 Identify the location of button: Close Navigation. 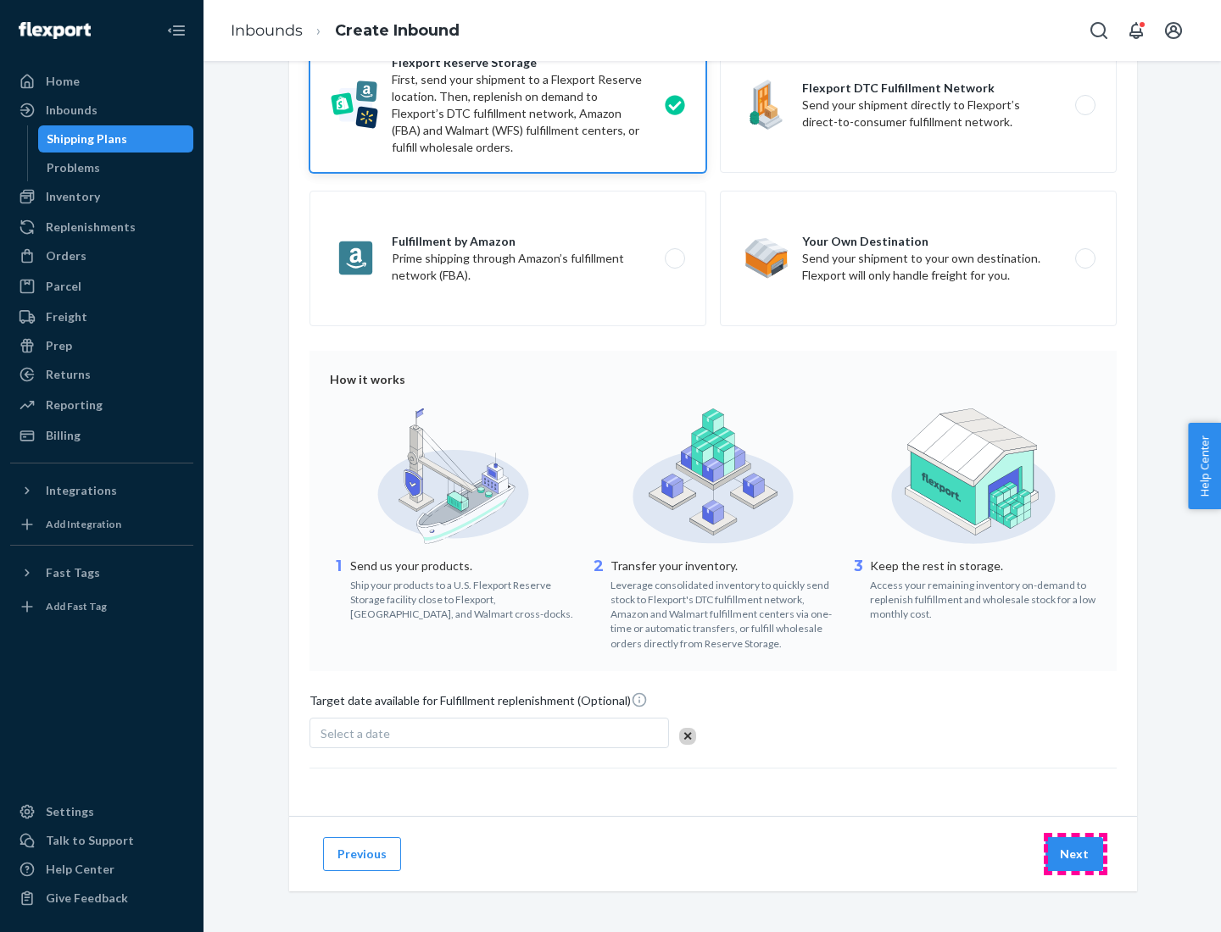
(176, 31).